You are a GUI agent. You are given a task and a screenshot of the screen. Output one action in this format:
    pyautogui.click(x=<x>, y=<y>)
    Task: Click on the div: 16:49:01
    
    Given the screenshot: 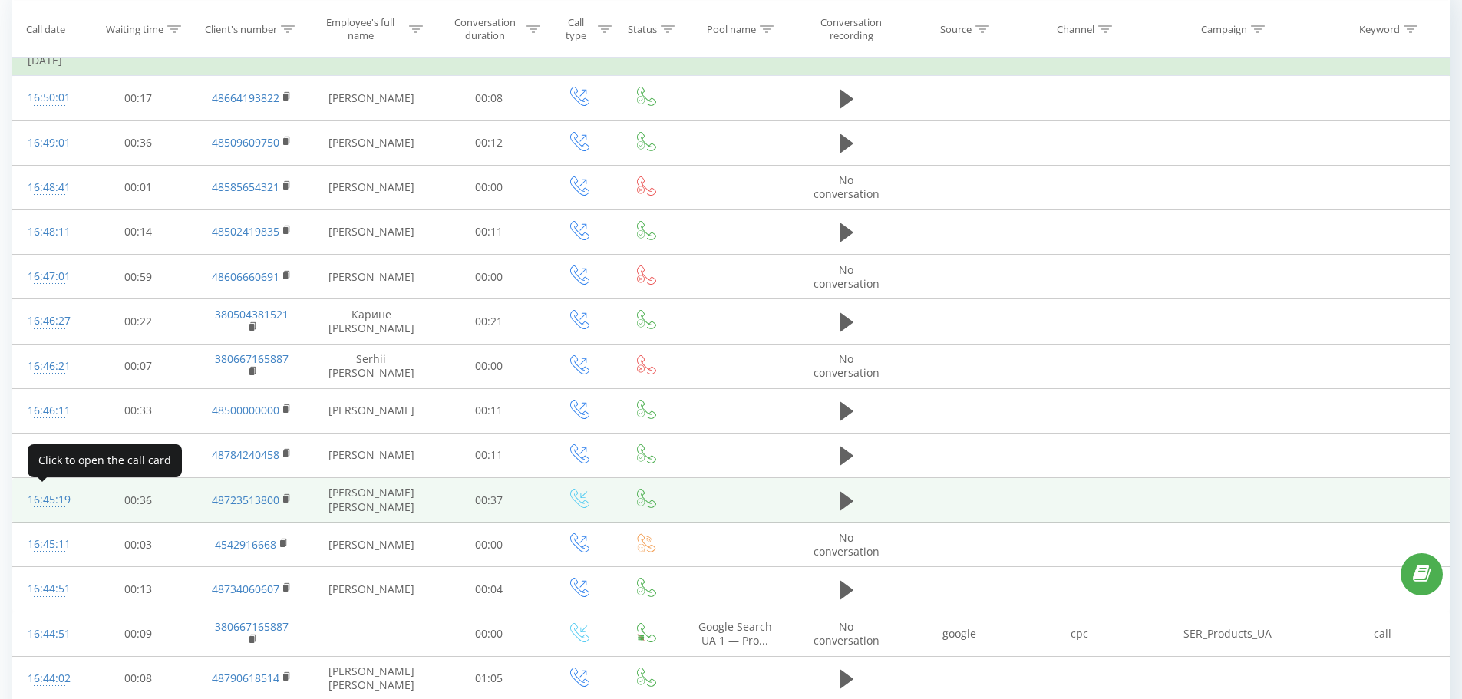 What is the action you would take?
    pyautogui.click(x=48, y=143)
    